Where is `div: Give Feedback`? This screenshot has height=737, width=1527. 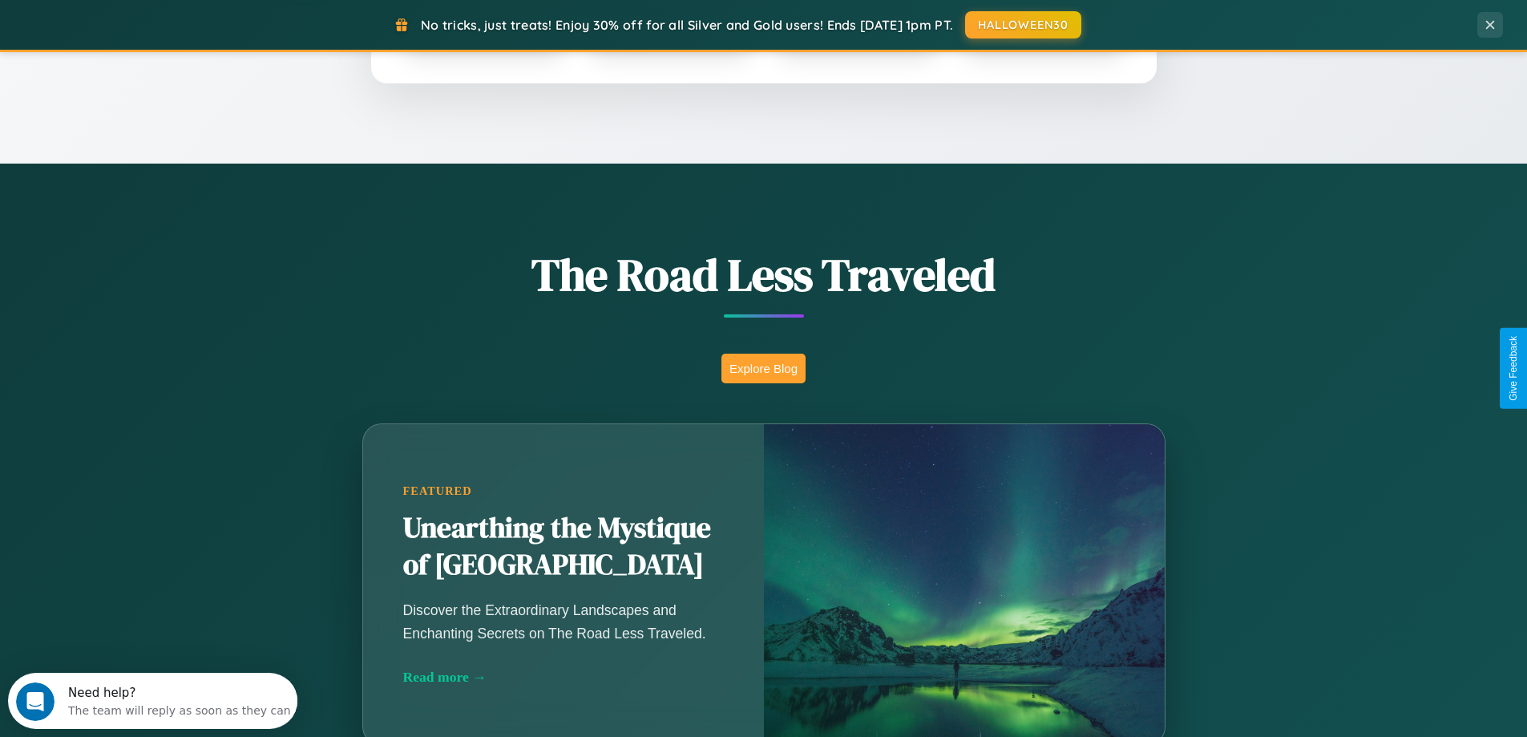 div: Give Feedback is located at coordinates (1514, 368).